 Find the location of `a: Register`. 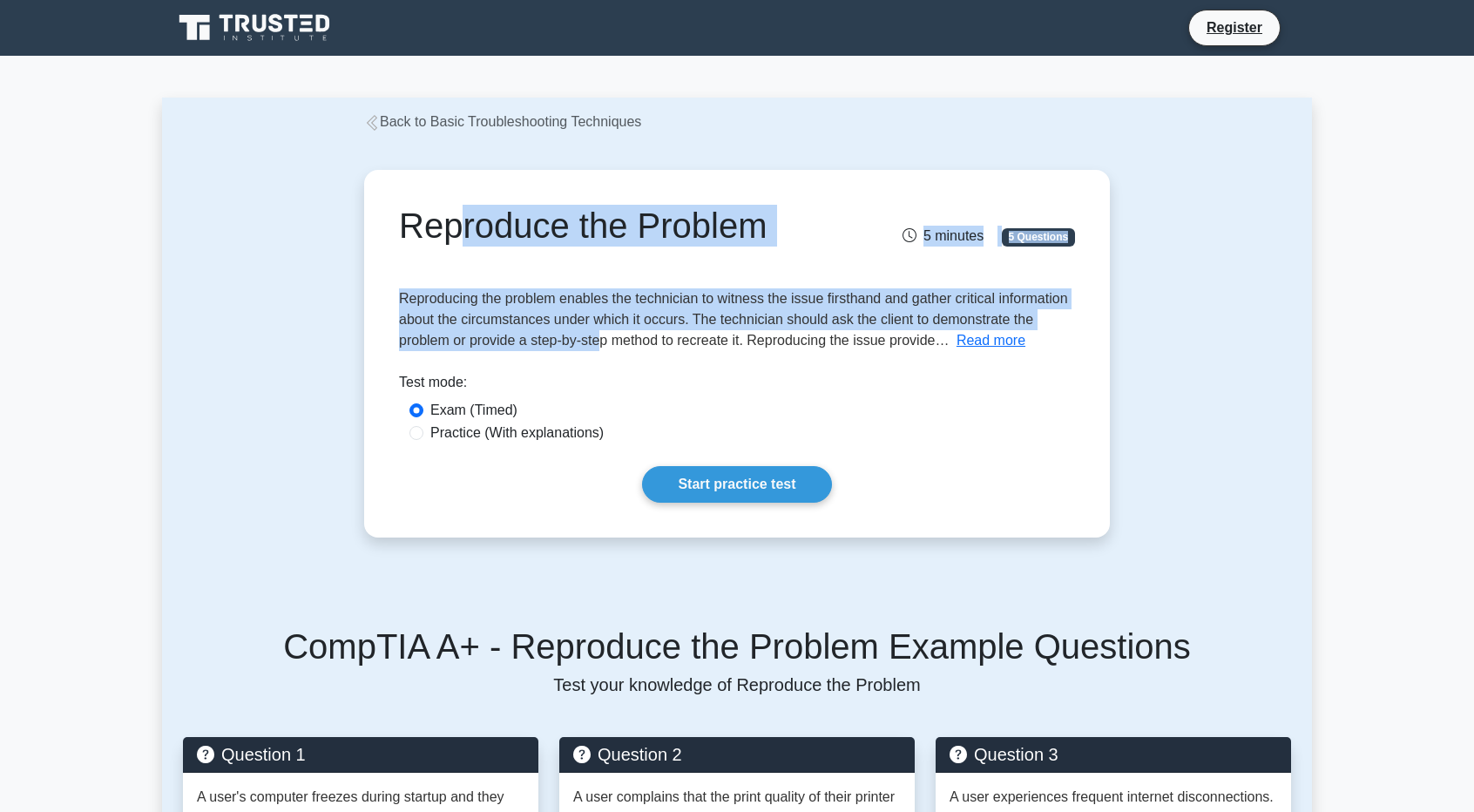

a: Register is located at coordinates (1235, 27).